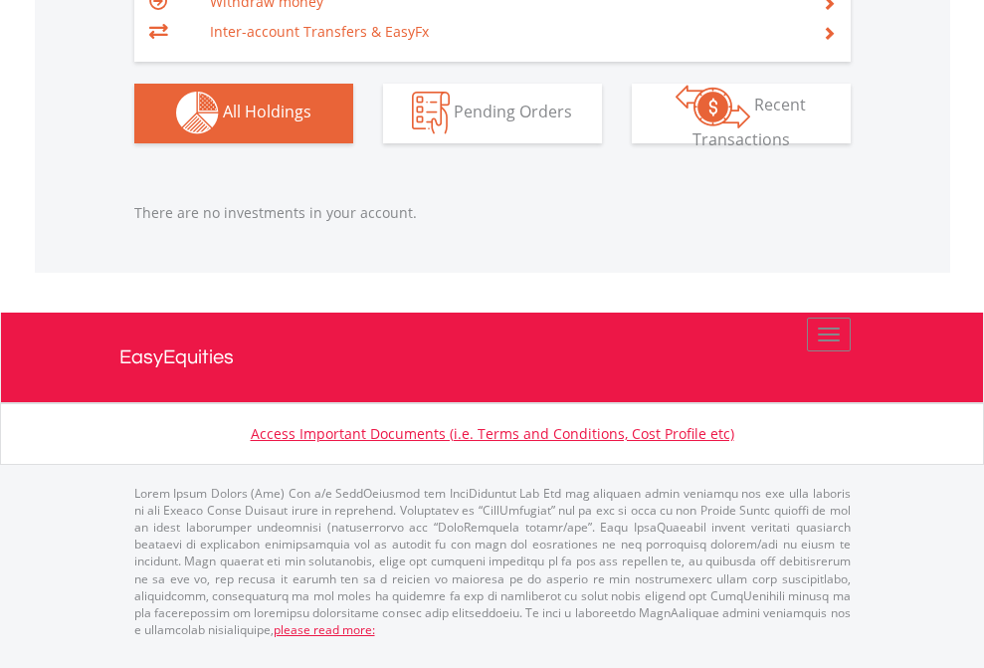 Image resolution: width=984 pixels, height=668 pixels. What do you see at coordinates (504, 32) in the screenshot?
I see `td: Inter-account Transfers & EasyFx` at bounding box center [504, 32].